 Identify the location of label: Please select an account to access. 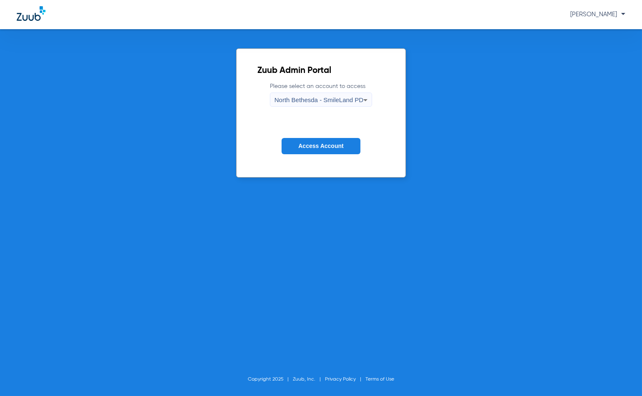
(321, 94).